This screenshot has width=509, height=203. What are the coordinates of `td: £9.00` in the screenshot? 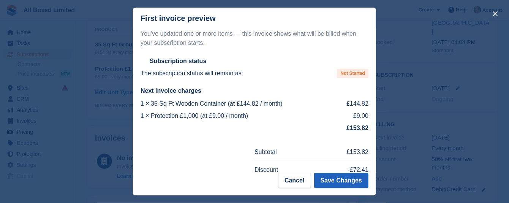 It's located at (353, 116).